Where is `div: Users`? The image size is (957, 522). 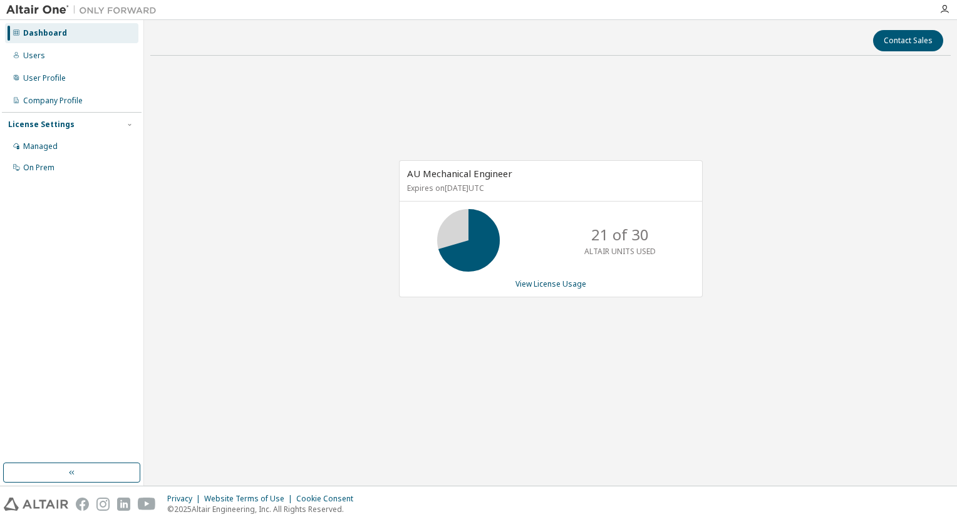
div: Users is located at coordinates (34, 56).